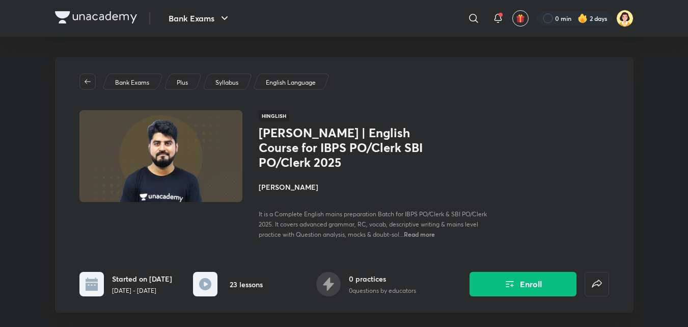  I want to click on p: Plus, so click(182, 83).